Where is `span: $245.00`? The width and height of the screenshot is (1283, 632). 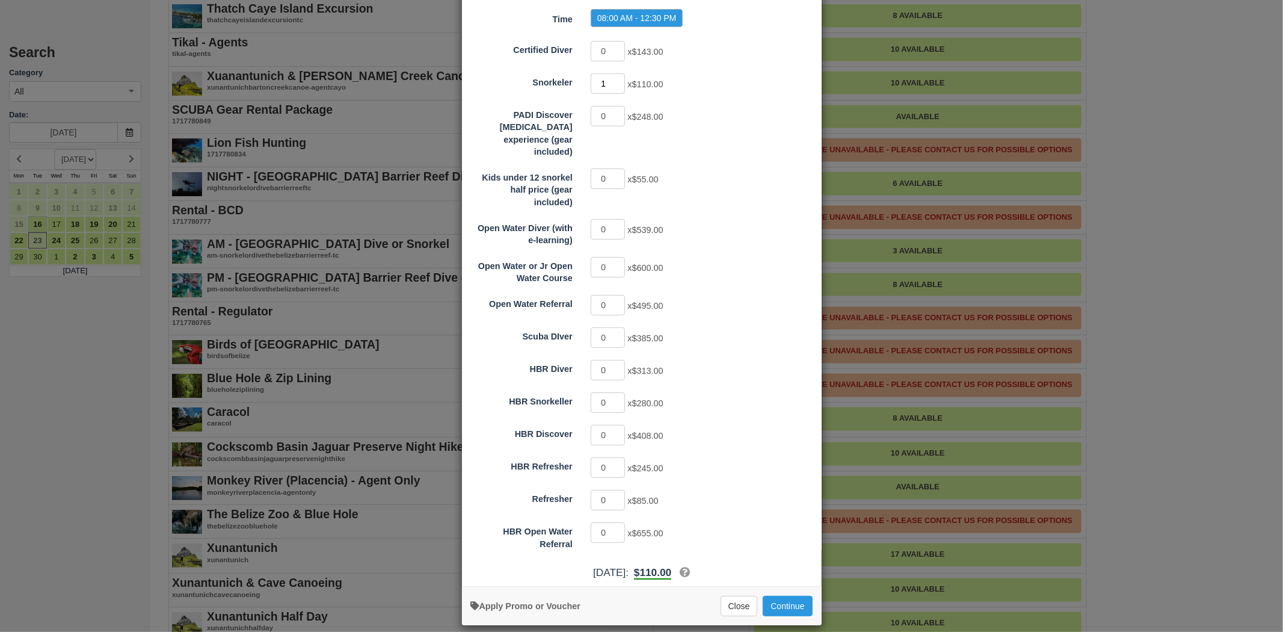
span: $245.00 is located at coordinates (648, 468).